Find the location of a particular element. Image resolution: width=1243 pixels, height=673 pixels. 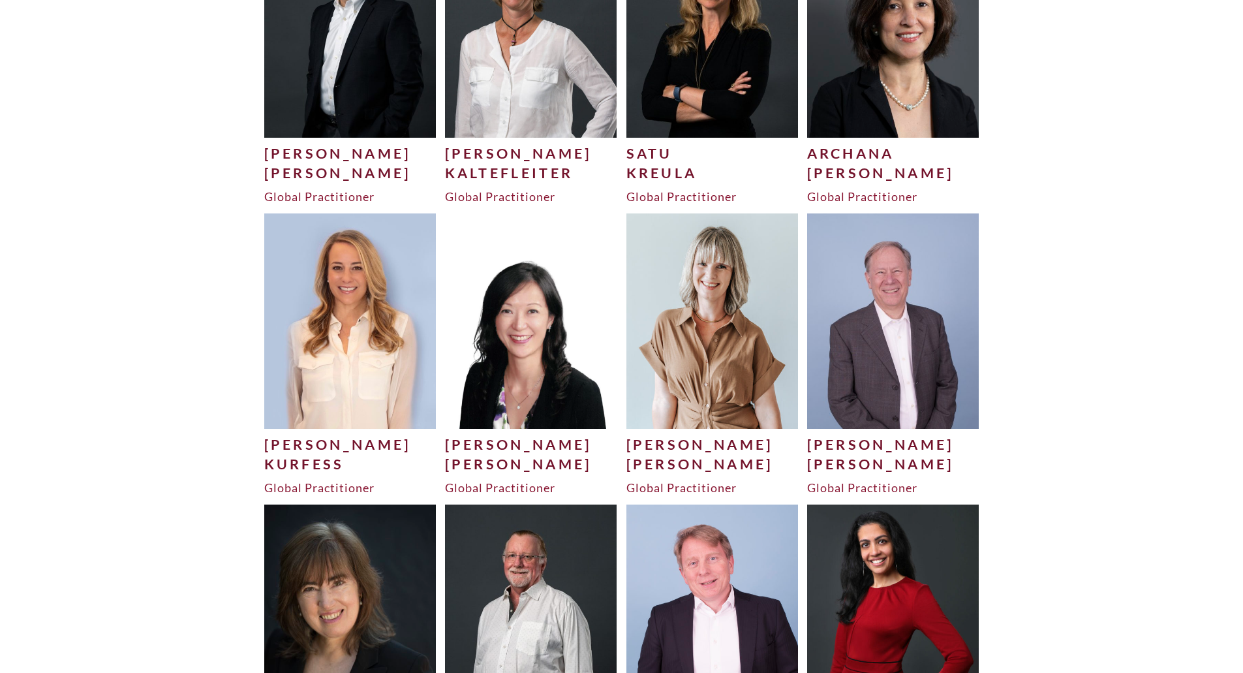

div: Kurfess is located at coordinates (350, 464).